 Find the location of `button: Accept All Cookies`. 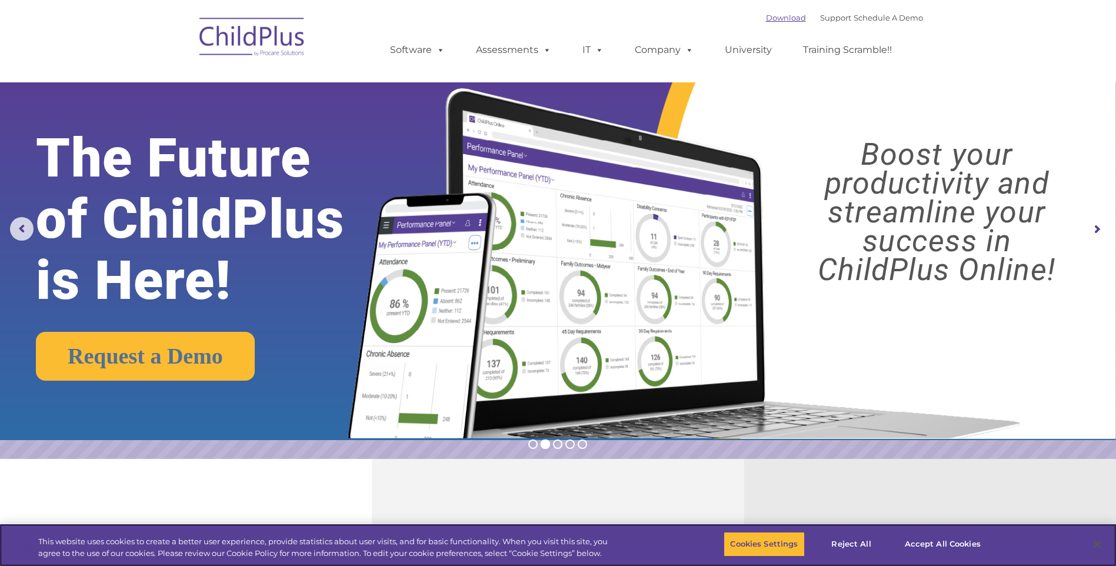

button: Accept All Cookies is located at coordinates (942, 544).